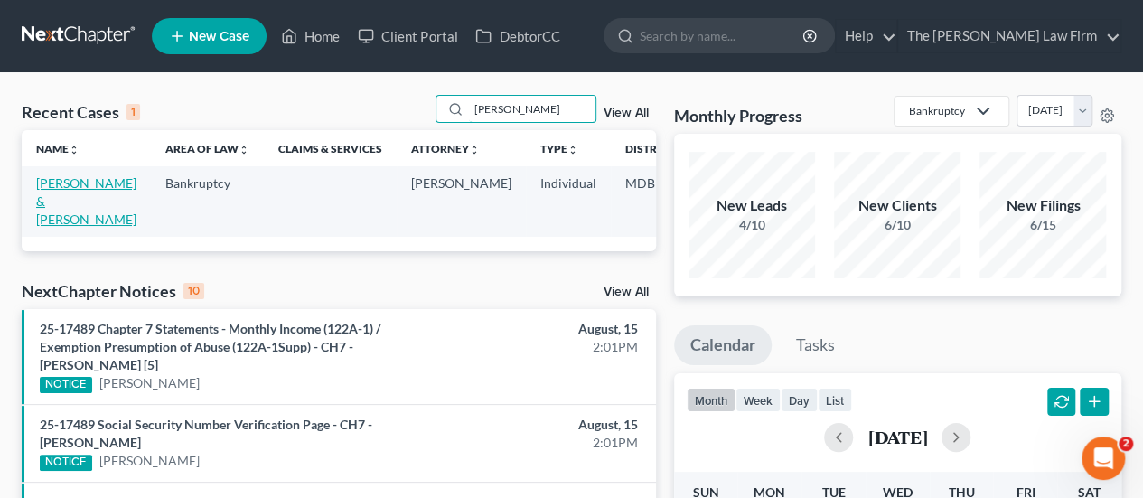 This screenshot has width=1143, height=498. What do you see at coordinates (1042, 205) in the screenshot?
I see `div: New Filings` at bounding box center [1042, 205].